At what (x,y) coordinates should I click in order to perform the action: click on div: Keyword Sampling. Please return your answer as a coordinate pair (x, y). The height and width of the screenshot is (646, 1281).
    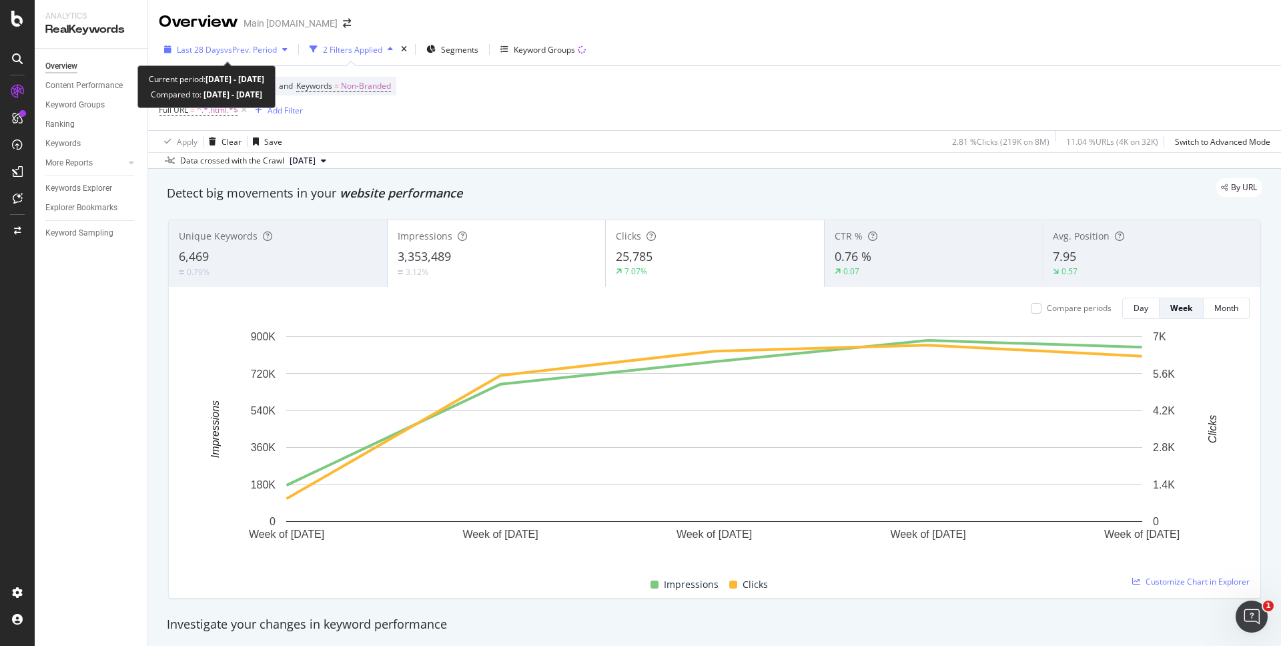
    Looking at the image, I should click on (79, 233).